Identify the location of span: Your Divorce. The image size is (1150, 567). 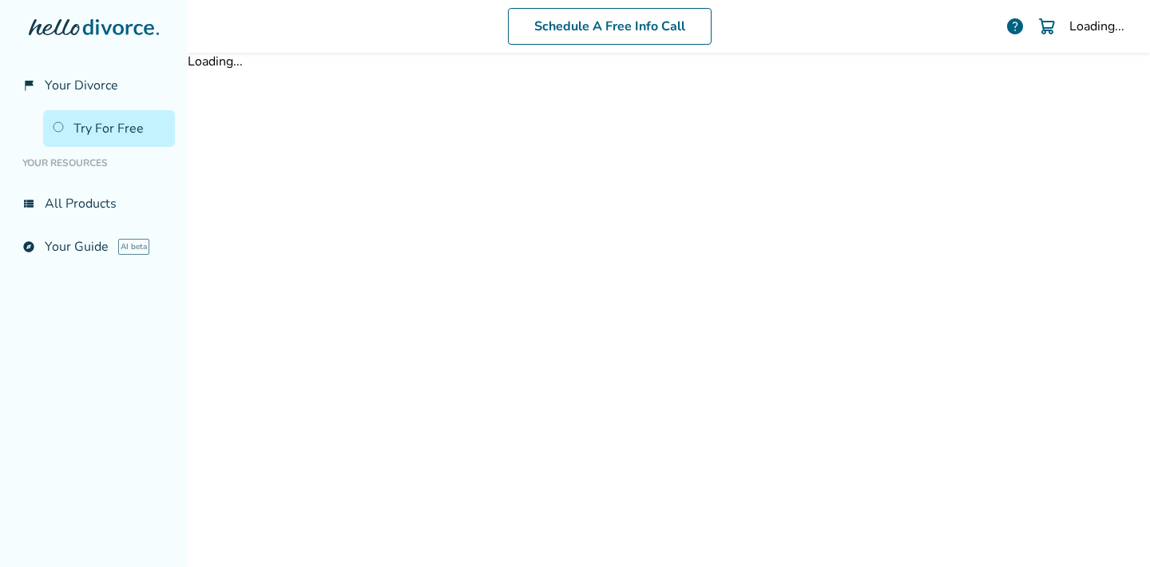
(81, 85).